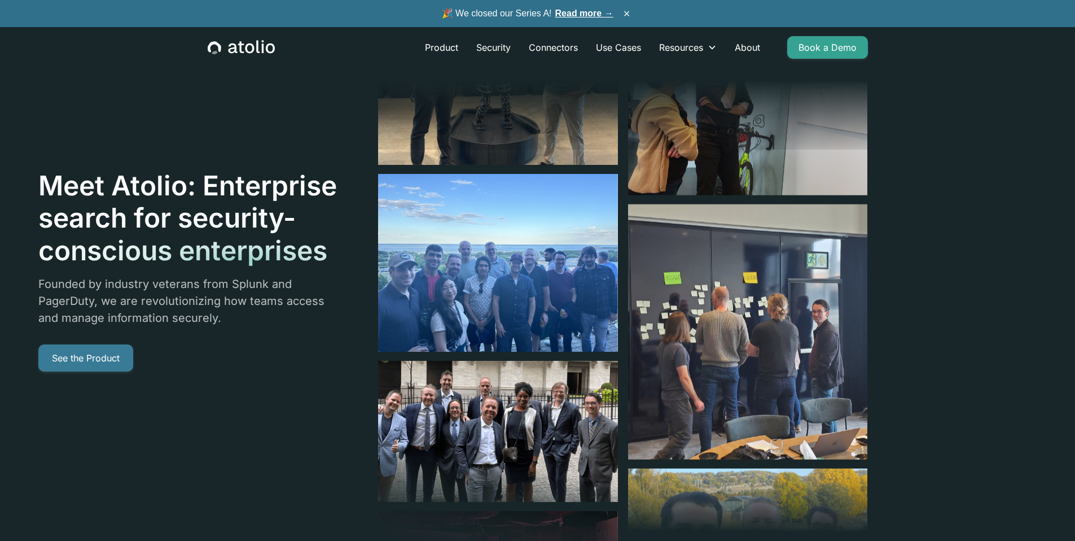 The width and height of the screenshot is (1075, 541). What do you see at coordinates (747, 47) in the screenshot?
I see `a: About` at bounding box center [747, 47].